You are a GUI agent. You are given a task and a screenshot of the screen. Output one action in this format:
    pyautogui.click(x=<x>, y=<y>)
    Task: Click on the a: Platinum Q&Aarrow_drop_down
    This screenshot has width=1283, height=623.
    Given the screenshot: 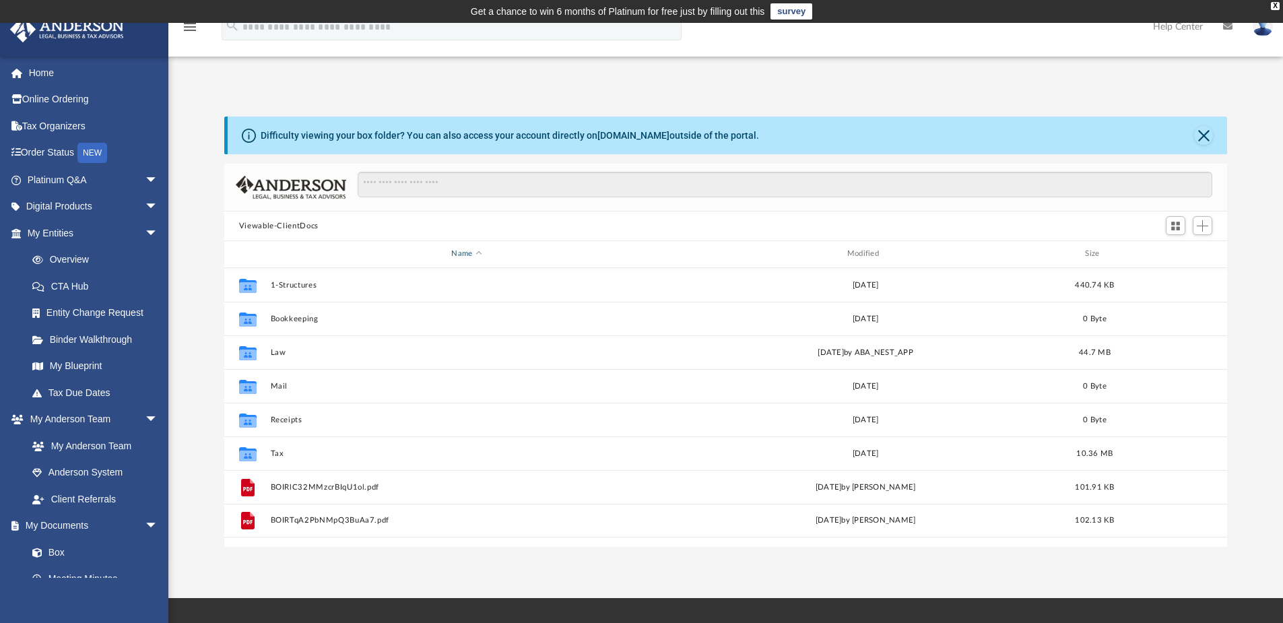 What is the action you would take?
    pyautogui.click(x=94, y=180)
    